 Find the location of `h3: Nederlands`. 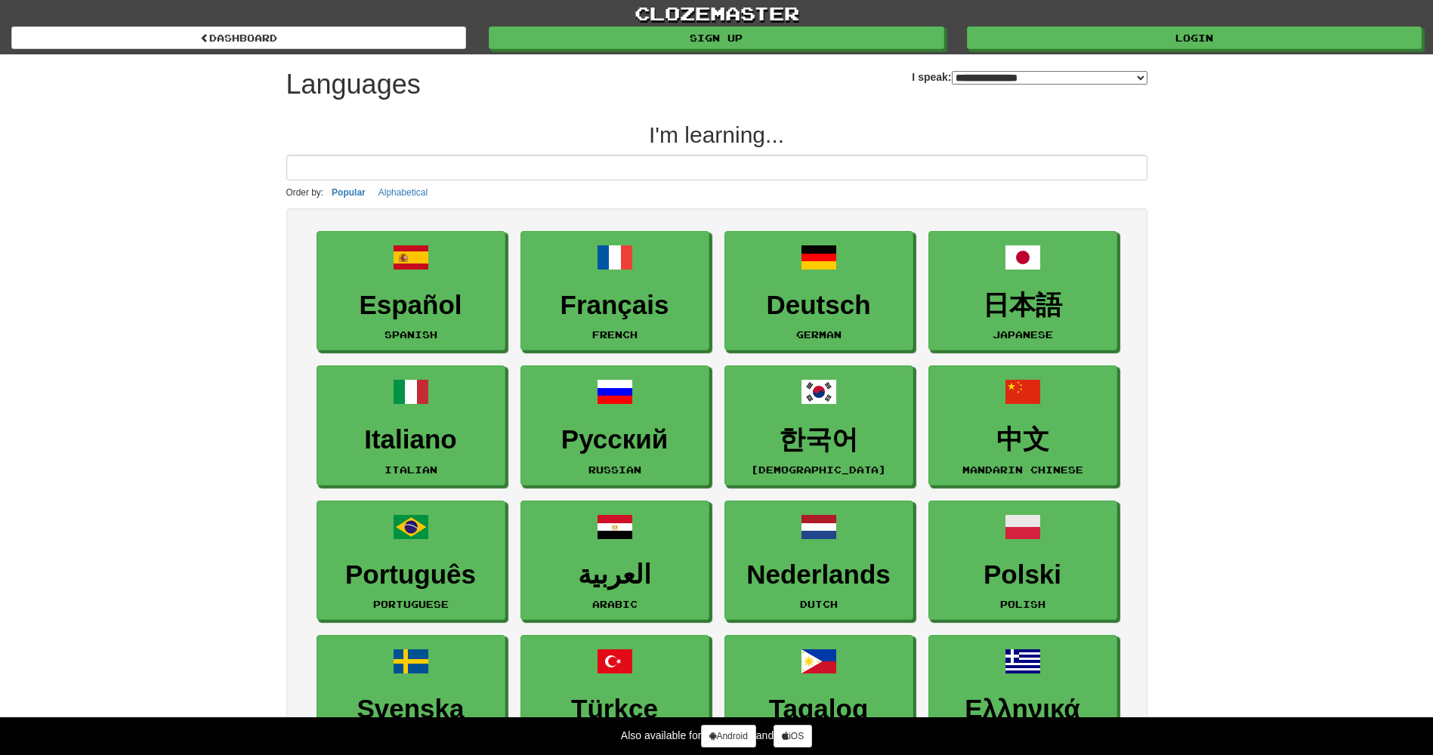

h3: Nederlands is located at coordinates (819, 575).